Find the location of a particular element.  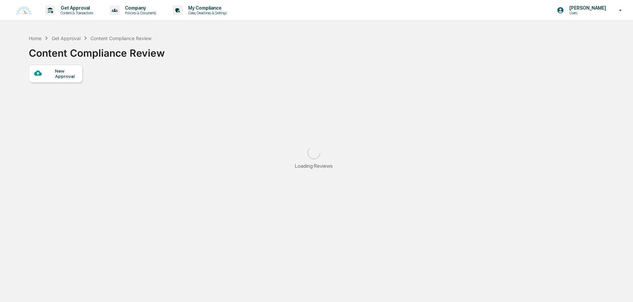

p: My Compliance is located at coordinates (207, 8).